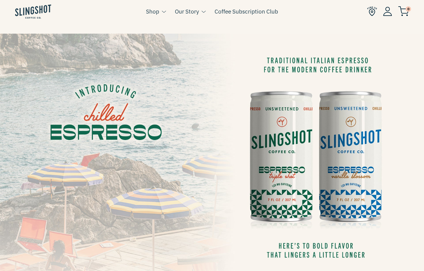 The width and height of the screenshot is (424, 271). What do you see at coordinates (408, 9) in the screenshot?
I see `span: 0` at bounding box center [408, 9].